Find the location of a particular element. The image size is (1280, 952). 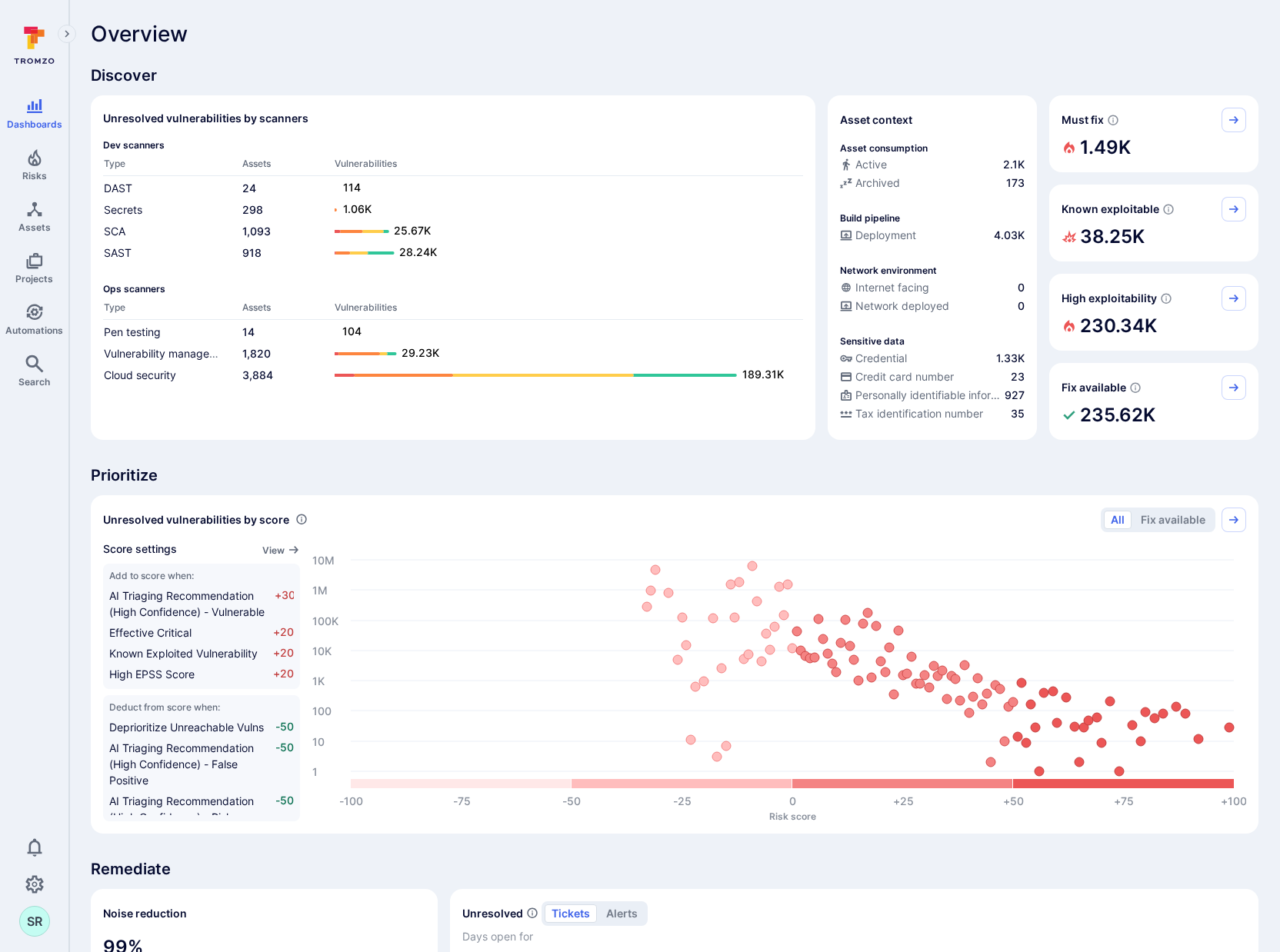

span: Asset context is located at coordinates (875, 120).